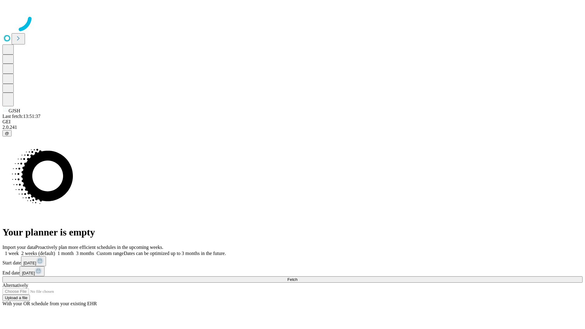 The width and height of the screenshot is (585, 329). Describe the element at coordinates (292, 279) in the screenshot. I see `button: Fetch` at that location.